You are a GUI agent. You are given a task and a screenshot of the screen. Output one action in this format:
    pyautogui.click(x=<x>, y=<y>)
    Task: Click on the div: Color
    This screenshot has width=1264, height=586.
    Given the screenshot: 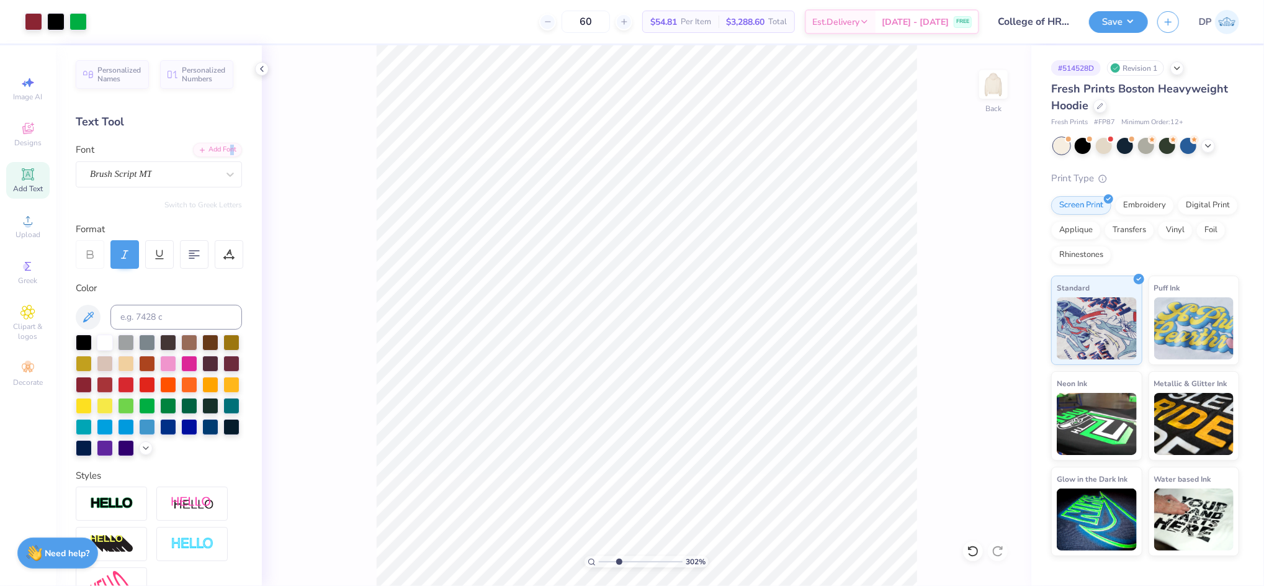 What is the action you would take?
    pyautogui.click(x=159, y=288)
    